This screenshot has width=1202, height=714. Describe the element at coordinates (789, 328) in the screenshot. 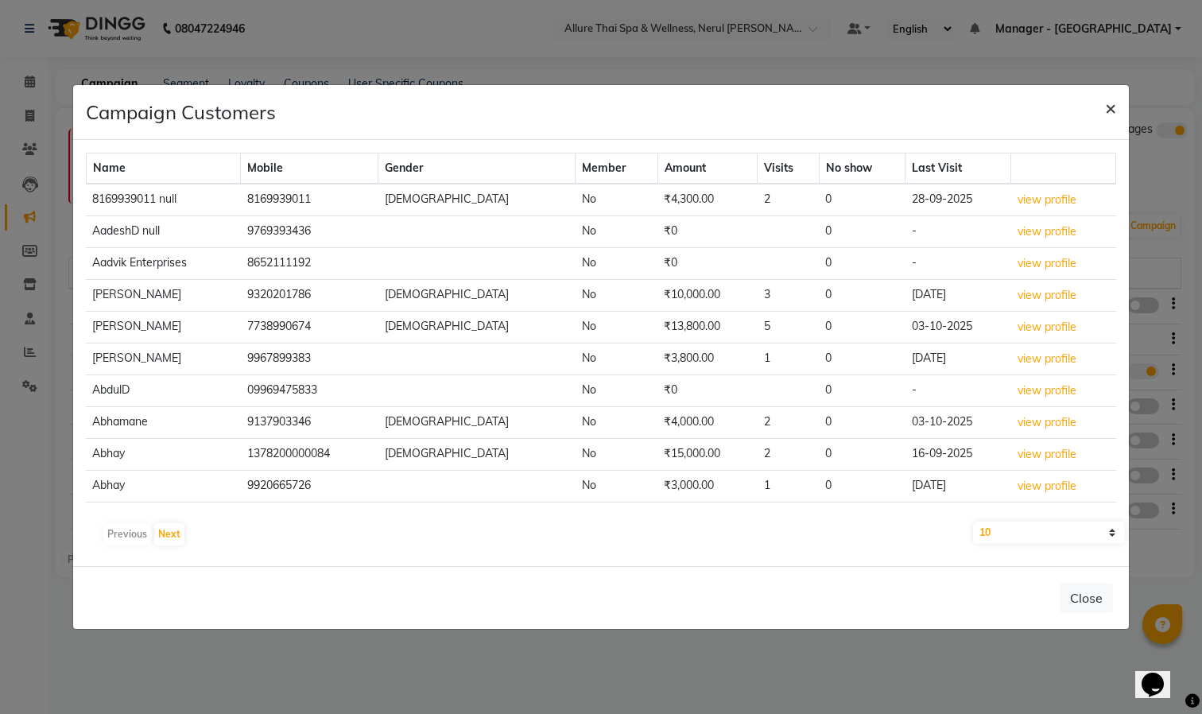

I see `td: 5` at that location.